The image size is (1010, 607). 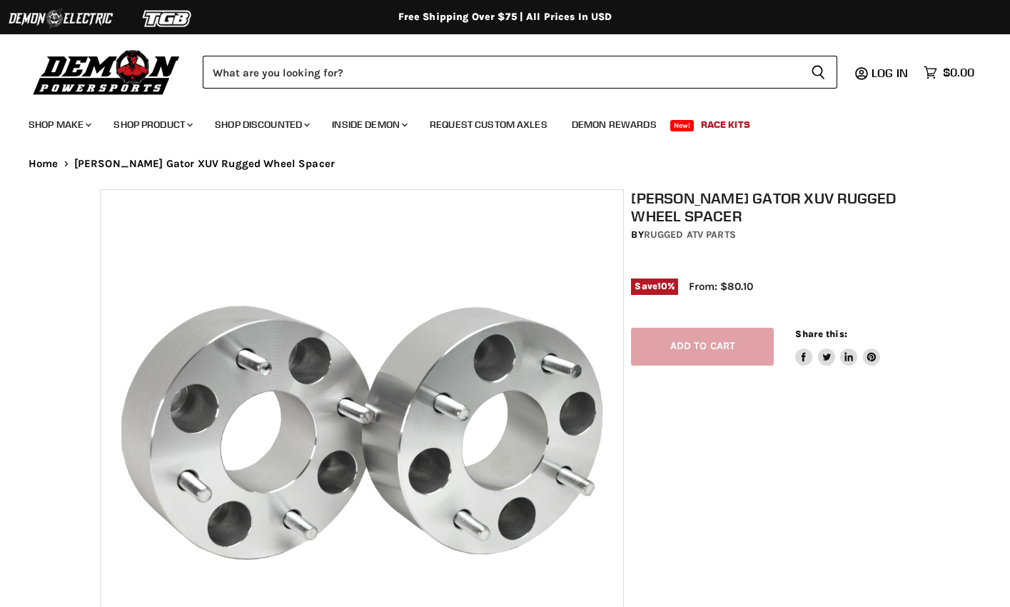 I want to click on a: Home, so click(x=44, y=164).